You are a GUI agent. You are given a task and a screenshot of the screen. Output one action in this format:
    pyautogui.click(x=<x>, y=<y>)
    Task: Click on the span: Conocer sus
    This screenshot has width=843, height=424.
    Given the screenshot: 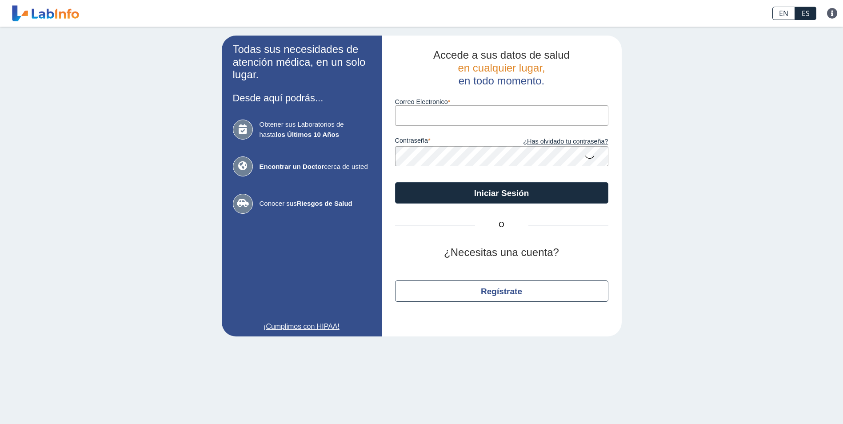 What is the action you would take?
    pyautogui.click(x=315, y=203)
    